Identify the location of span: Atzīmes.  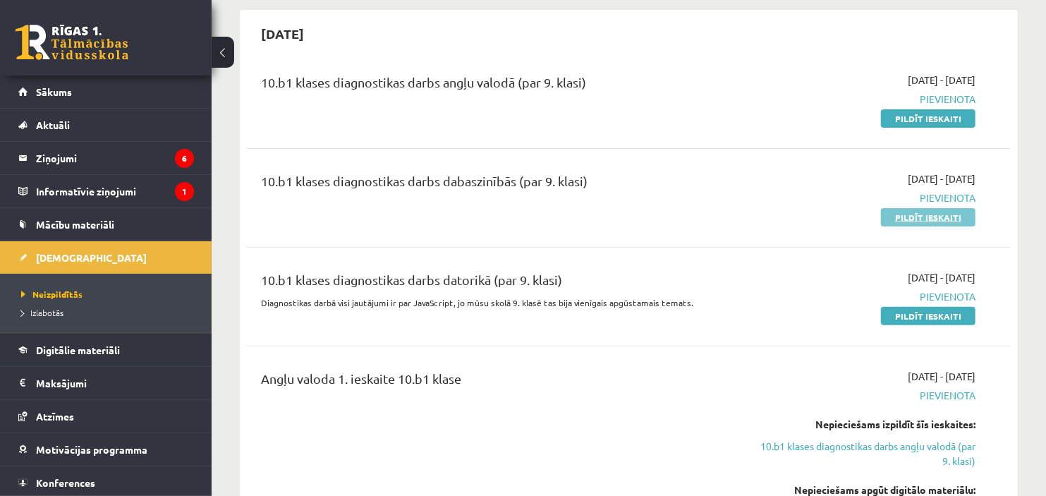
(55, 416).